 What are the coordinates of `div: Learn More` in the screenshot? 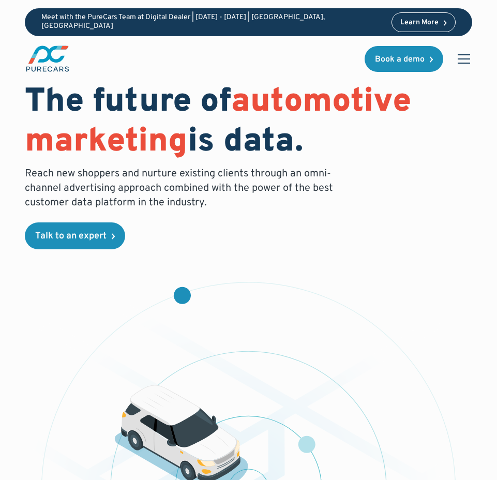 It's located at (419, 23).